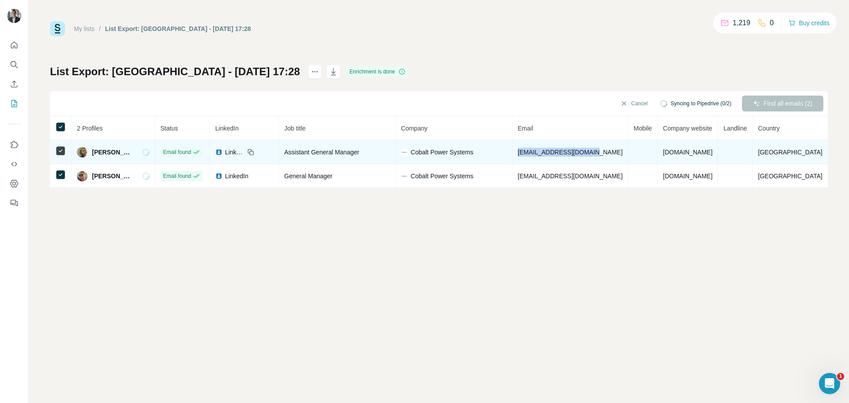  What do you see at coordinates (322, 152) in the screenshot?
I see `span: Assistant General Manager` at bounding box center [322, 152].